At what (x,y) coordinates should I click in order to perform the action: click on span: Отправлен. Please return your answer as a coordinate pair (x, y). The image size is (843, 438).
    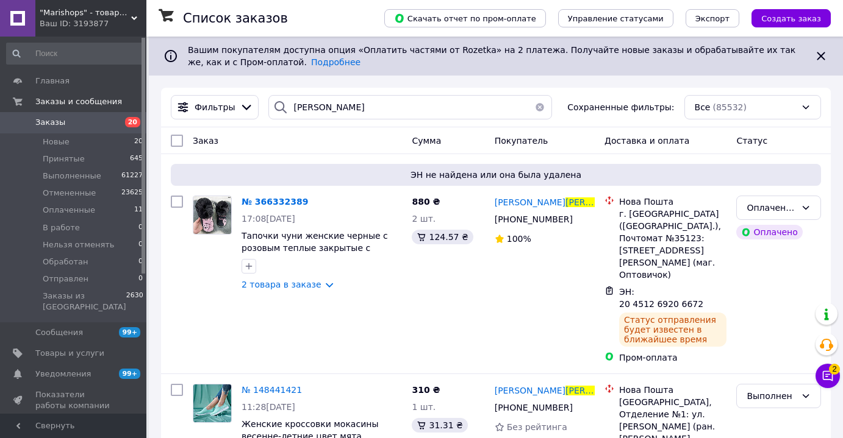
    Looking at the image, I should click on (65, 279).